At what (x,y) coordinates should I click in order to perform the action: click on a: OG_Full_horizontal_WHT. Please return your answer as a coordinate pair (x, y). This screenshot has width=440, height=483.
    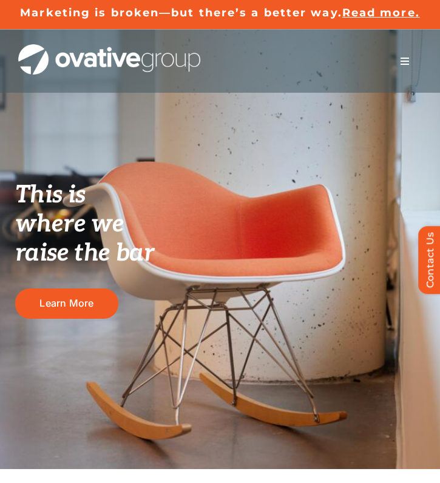
    Looking at the image, I should click on (109, 48).